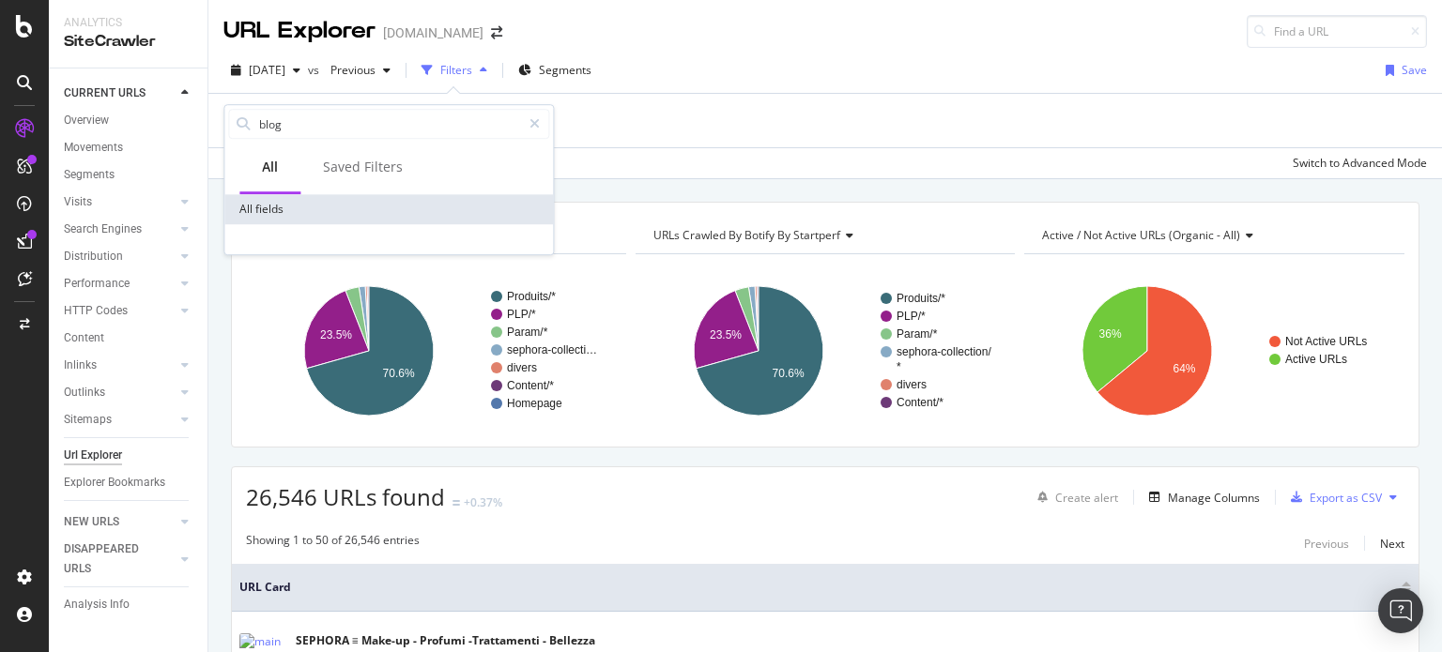  Describe the element at coordinates (119, 229) in the screenshot. I see `a: Search Engines` at that location.